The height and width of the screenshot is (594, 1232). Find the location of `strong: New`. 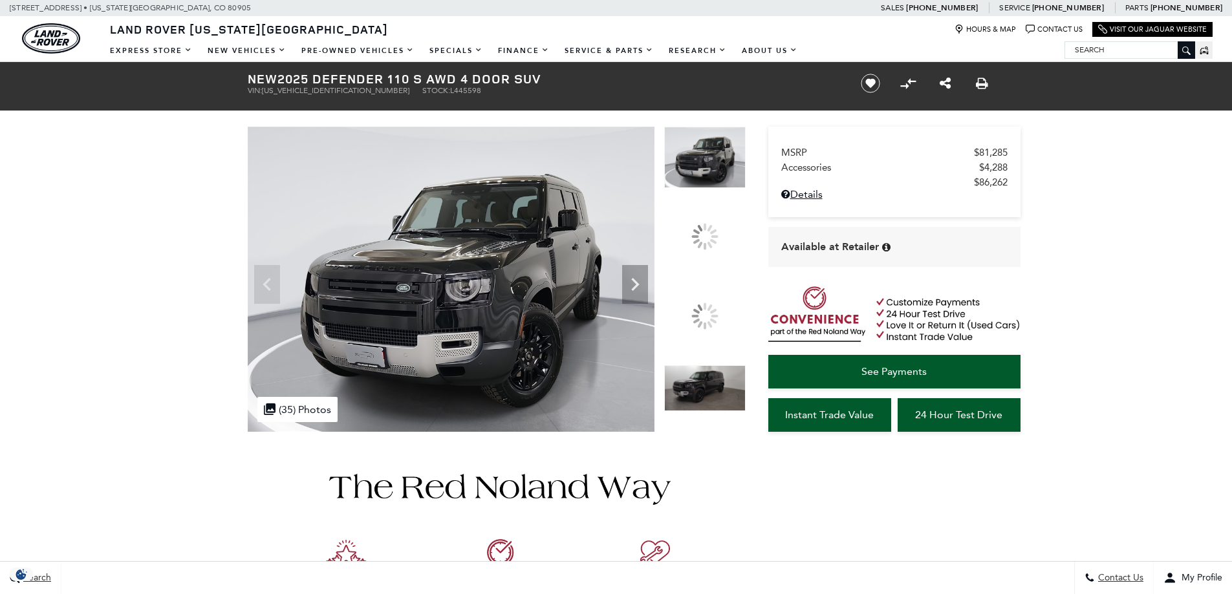

strong: New is located at coordinates (263, 78).